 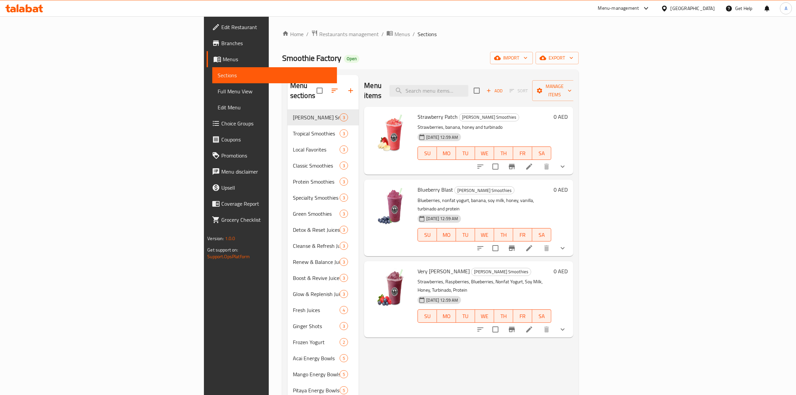 I want to click on button: SA, so click(x=542, y=235).